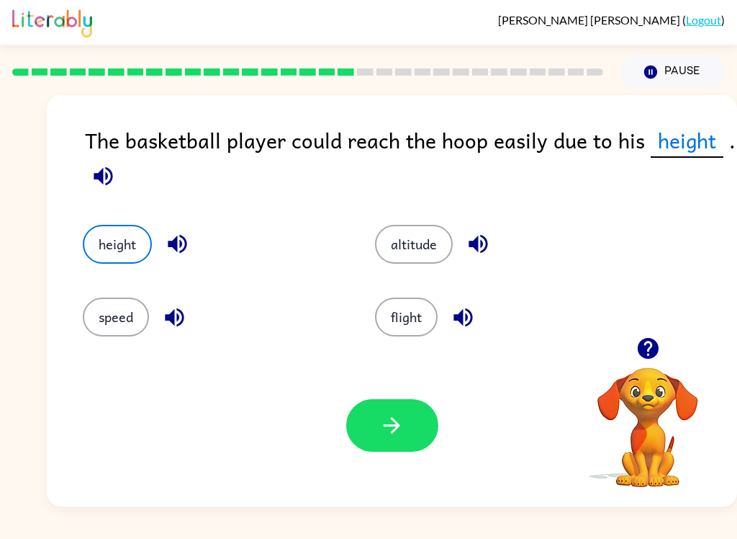 The width and height of the screenshot is (737, 539). I want to click on span: height, so click(687, 140).